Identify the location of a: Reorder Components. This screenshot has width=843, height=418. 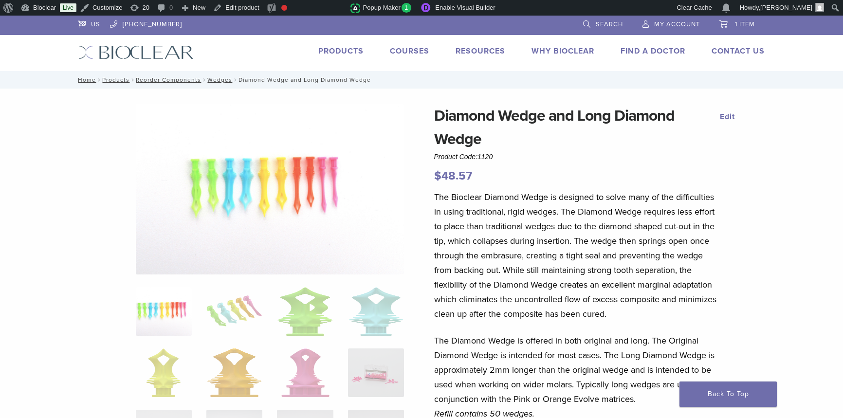
(168, 80).